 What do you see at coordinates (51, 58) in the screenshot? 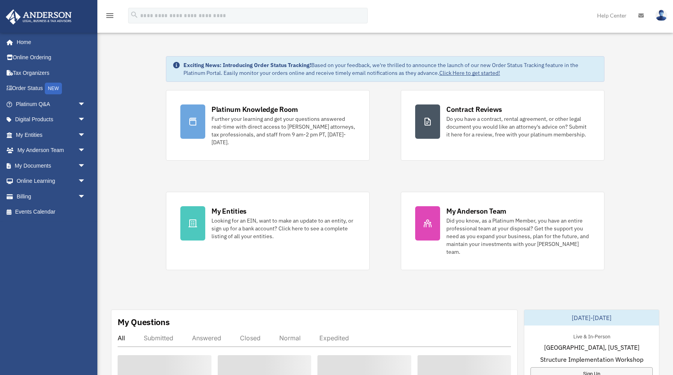
I see `a: Online Ordering` at bounding box center [51, 58].